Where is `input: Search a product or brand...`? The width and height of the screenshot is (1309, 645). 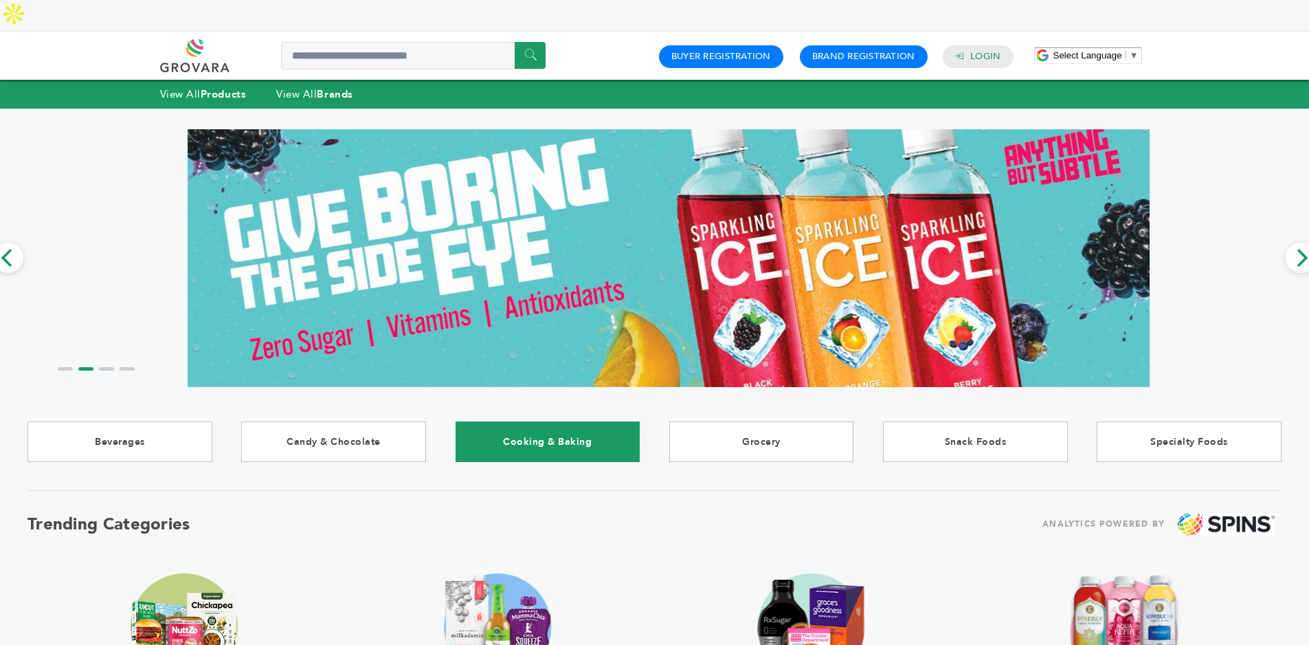
input: Search a product or brand... is located at coordinates (413, 56).